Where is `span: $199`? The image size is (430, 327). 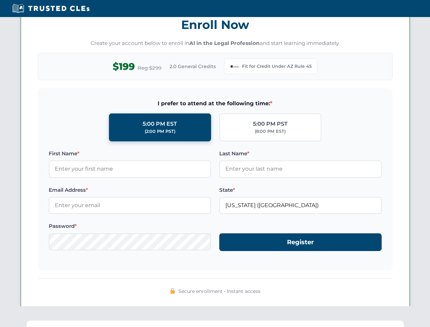 span: $199 is located at coordinates (124, 66).